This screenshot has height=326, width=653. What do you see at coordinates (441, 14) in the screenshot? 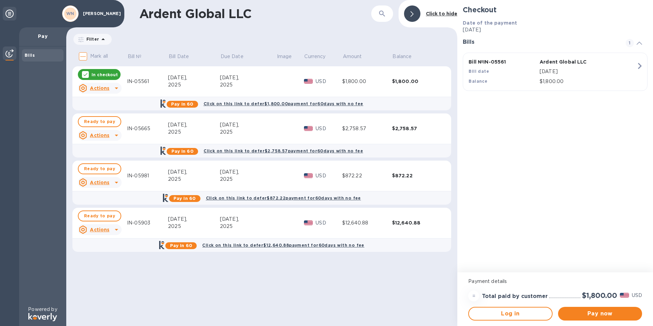
I see `b: Click to hide` at bounding box center [441, 14].